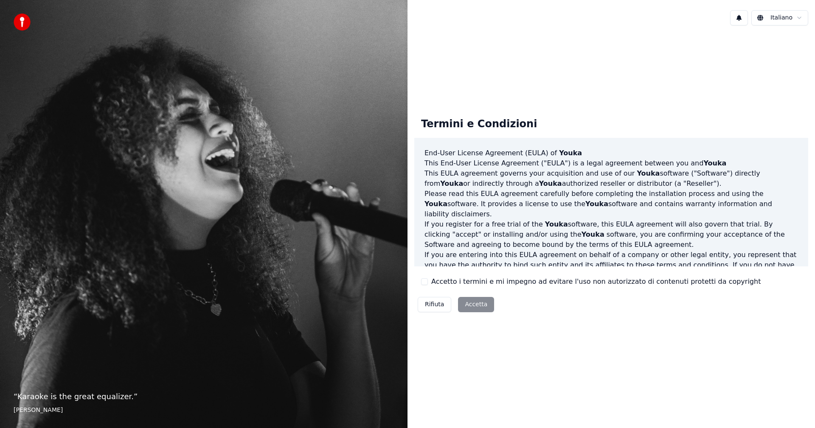 The image size is (815, 428). I want to click on h3: End-User License Agreement (EULA) of, so click(611, 153).